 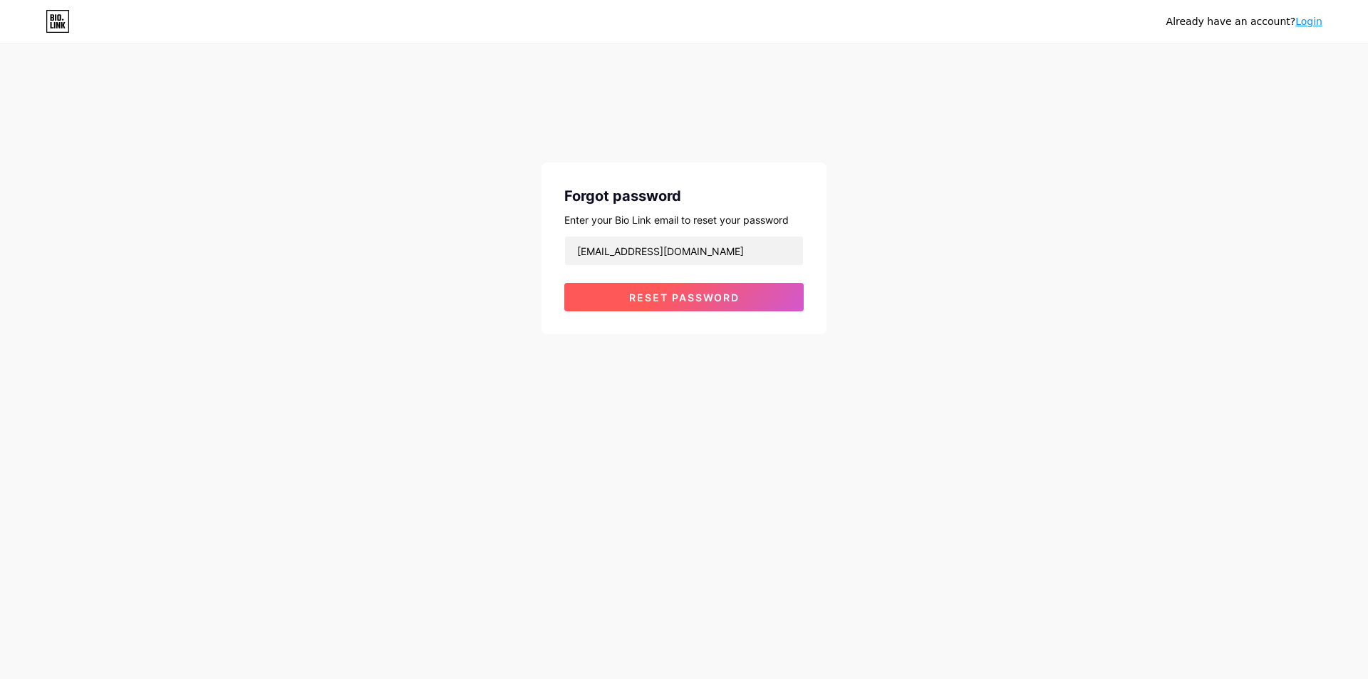 What do you see at coordinates (684, 297) in the screenshot?
I see `span: Reset password` at bounding box center [684, 297].